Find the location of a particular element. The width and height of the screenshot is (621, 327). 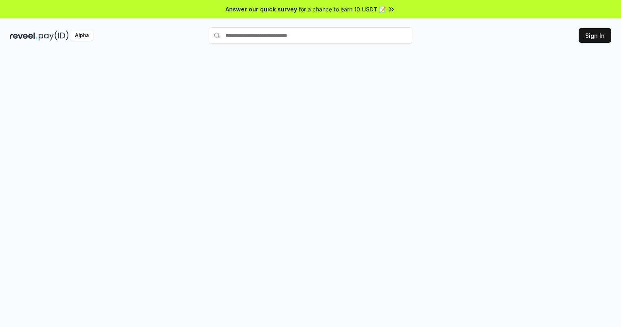

span: Answer our quick survey is located at coordinates (261, 9).